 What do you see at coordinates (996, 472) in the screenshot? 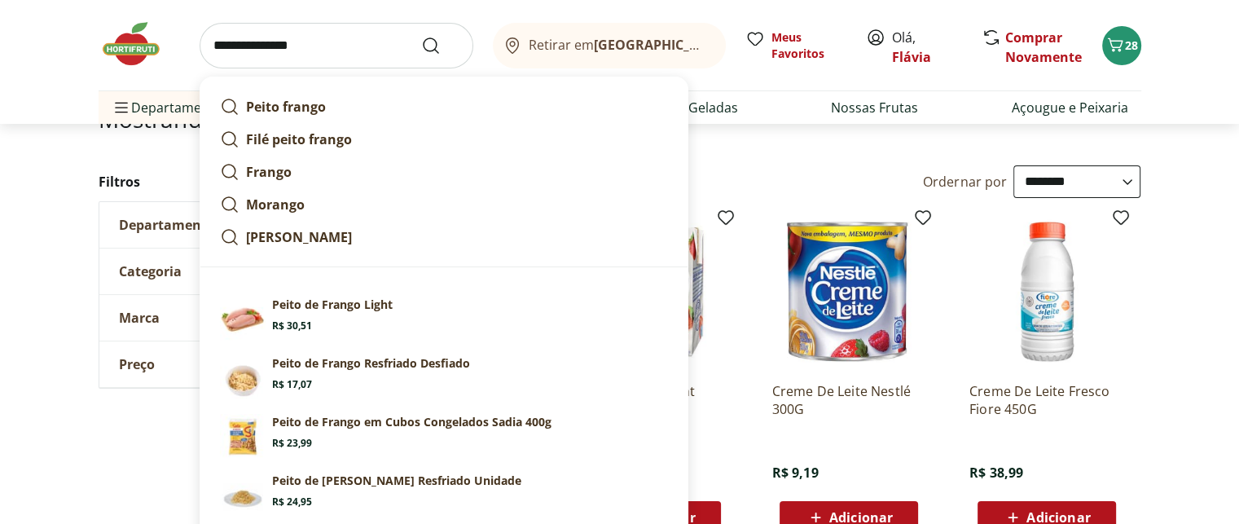
I see `span: R$ 38,99` at bounding box center [996, 472].